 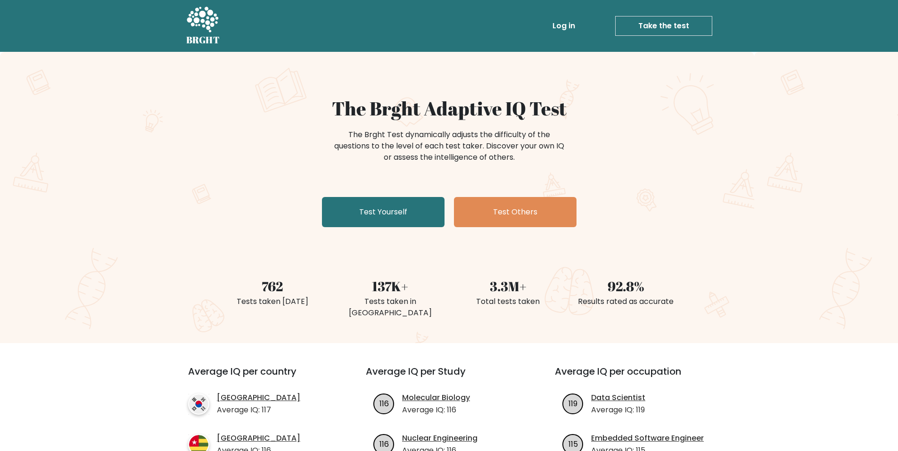 What do you see at coordinates (436, 410) in the screenshot?
I see `p: Average IQ: 116` at bounding box center [436, 410].